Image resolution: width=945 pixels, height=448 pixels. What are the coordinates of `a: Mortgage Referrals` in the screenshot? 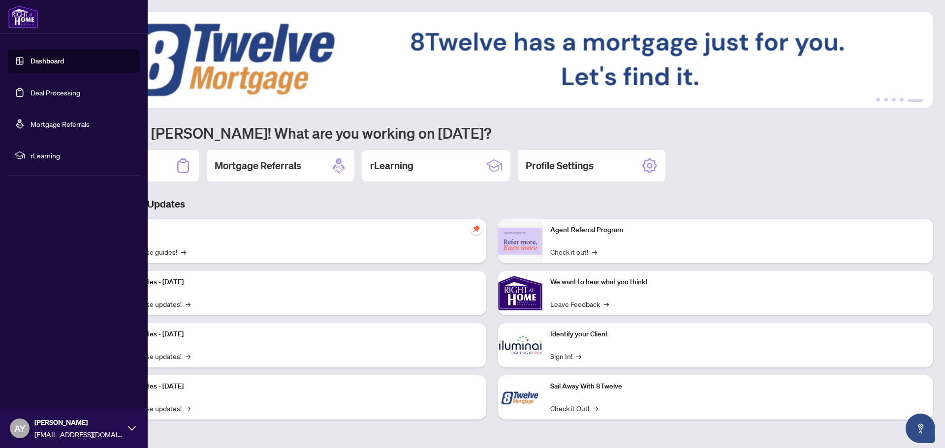 It's located at (60, 124).